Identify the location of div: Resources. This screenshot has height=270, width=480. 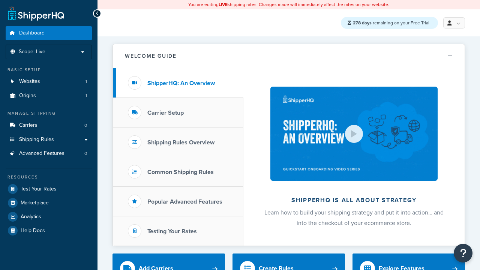
(49, 177).